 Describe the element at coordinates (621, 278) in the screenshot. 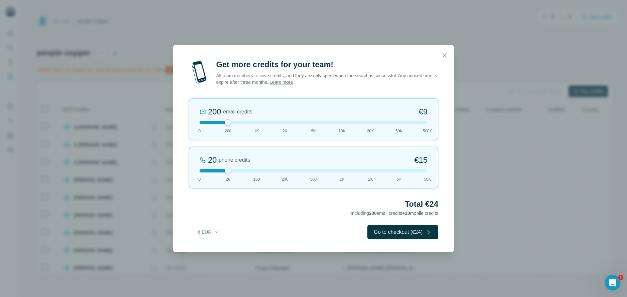

I see `span: 1` at that location.